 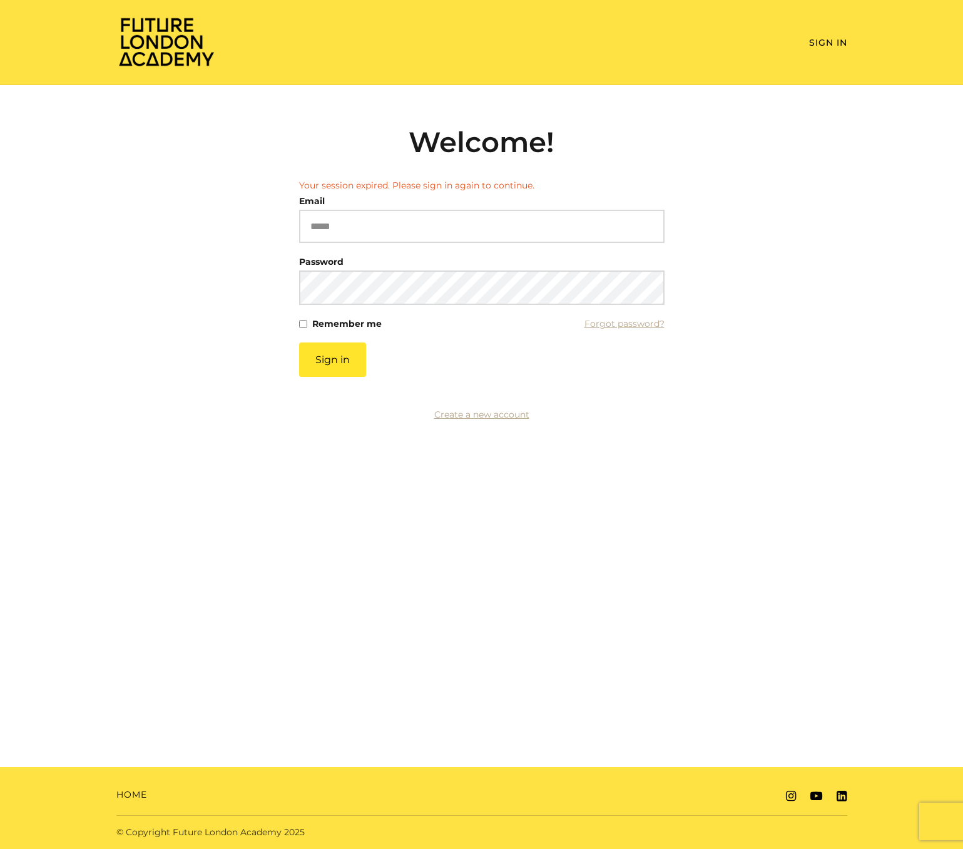 What do you see at coordinates (828, 43) in the screenshot?
I see `a: Sign In` at bounding box center [828, 43].